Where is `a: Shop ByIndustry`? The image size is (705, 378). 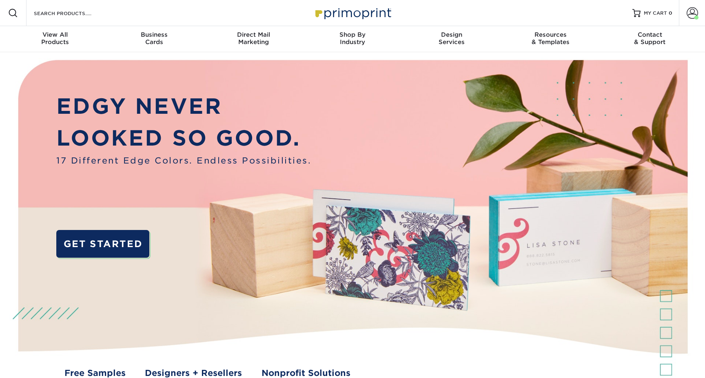 a: Shop ByIndustry is located at coordinates (352, 39).